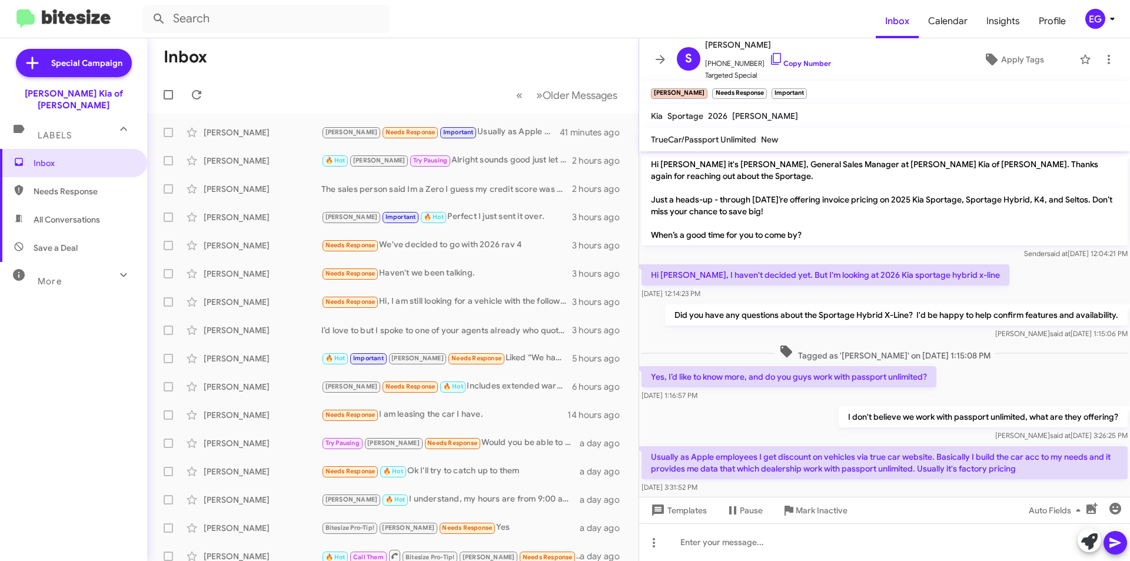  I want to click on a: Copy Number, so click(800, 63).